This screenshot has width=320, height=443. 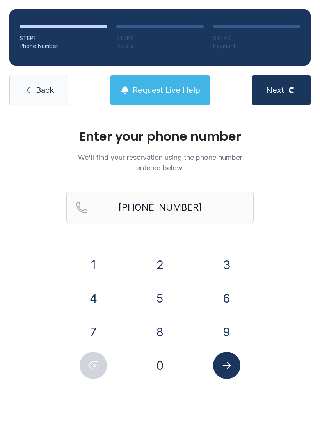 What do you see at coordinates (257, 38) in the screenshot?
I see `div: STEP 3` at bounding box center [257, 38].